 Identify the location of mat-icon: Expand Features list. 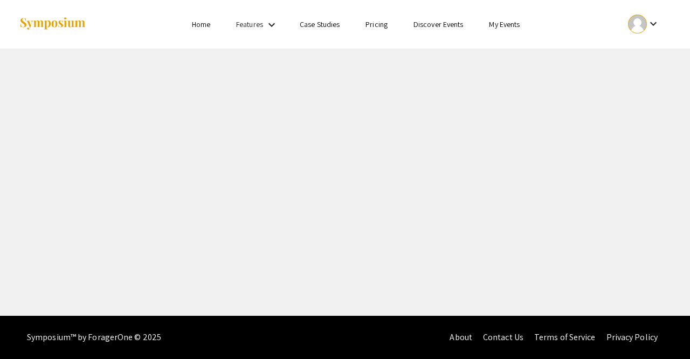
(272, 25).